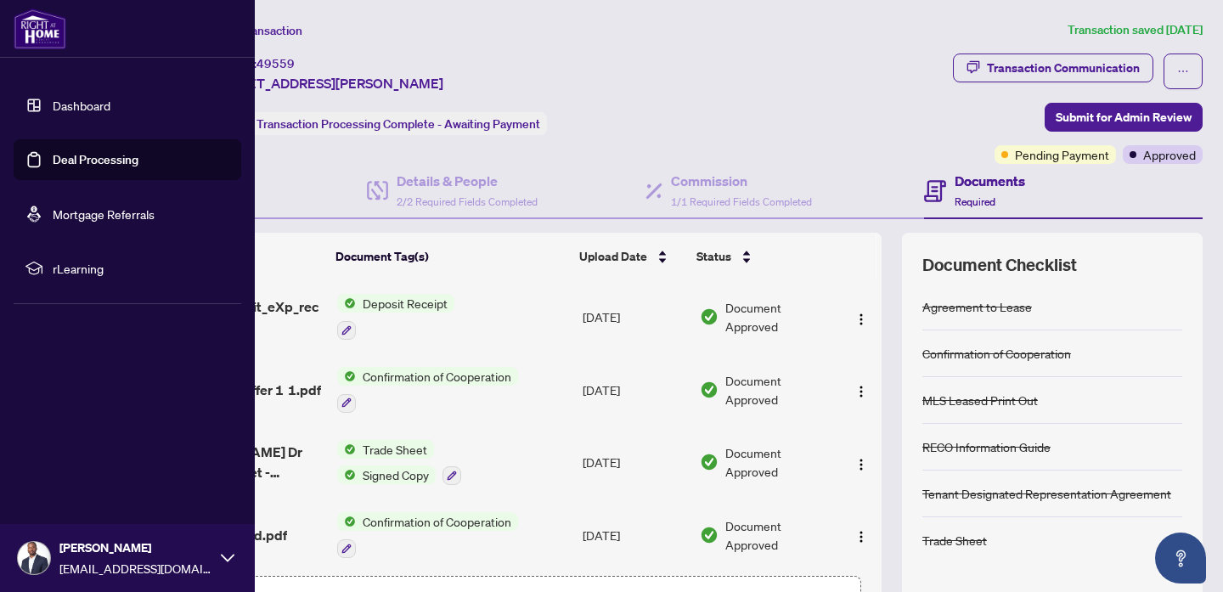 Image resolution: width=1223 pixels, height=592 pixels. What do you see at coordinates (1047, 494) in the screenshot?
I see `div: Tenant Designated Representation Agreement` at bounding box center [1047, 494].